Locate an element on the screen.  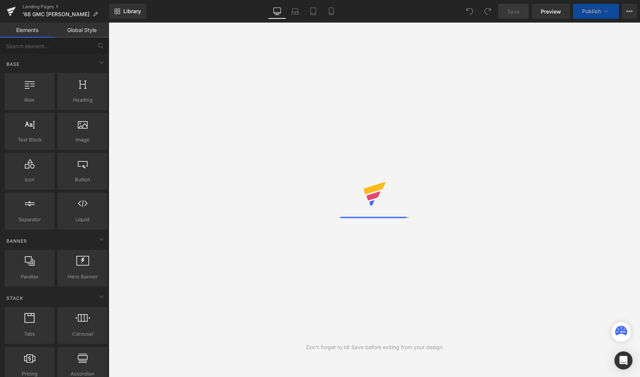
div: Open Intercom Messenger is located at coordinates (623, 360).